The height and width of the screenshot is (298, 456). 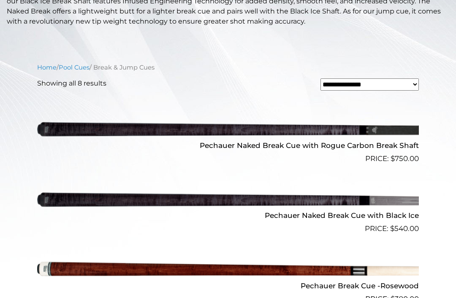 I want to click on img: Pechauer Naked Break Cue with Rogue Carbon Break Shaft, so click(x=228, y=129).